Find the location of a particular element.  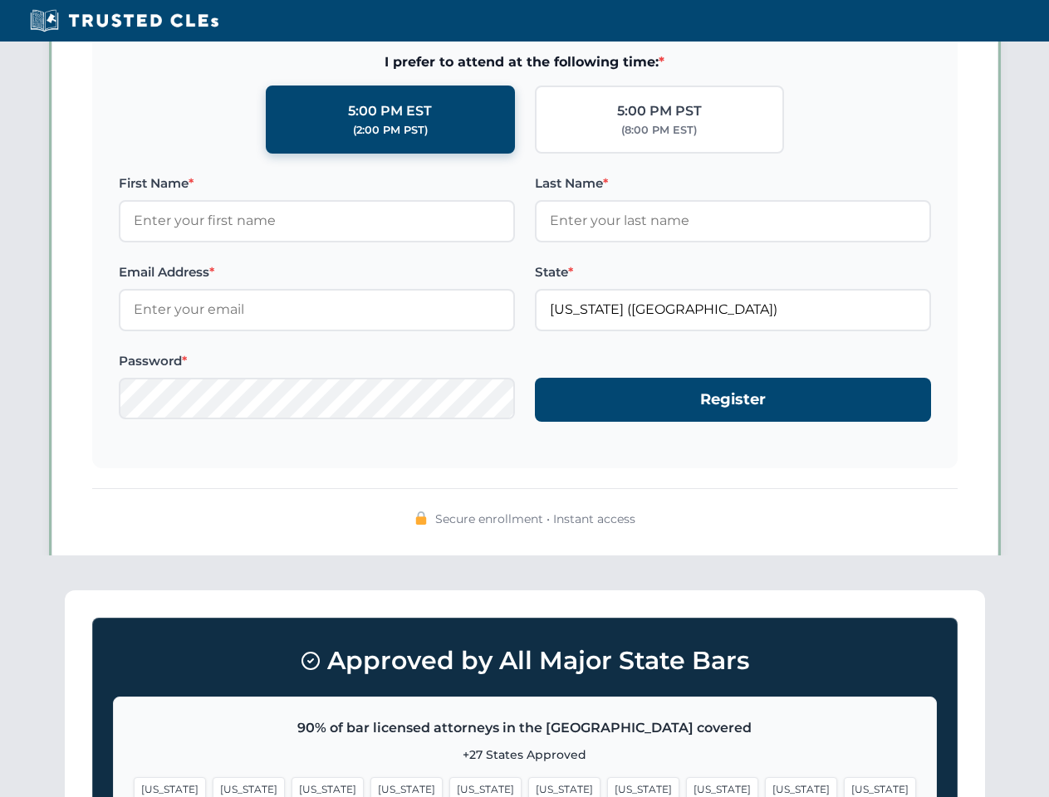

button: Register is located at coordinates (733, 399).